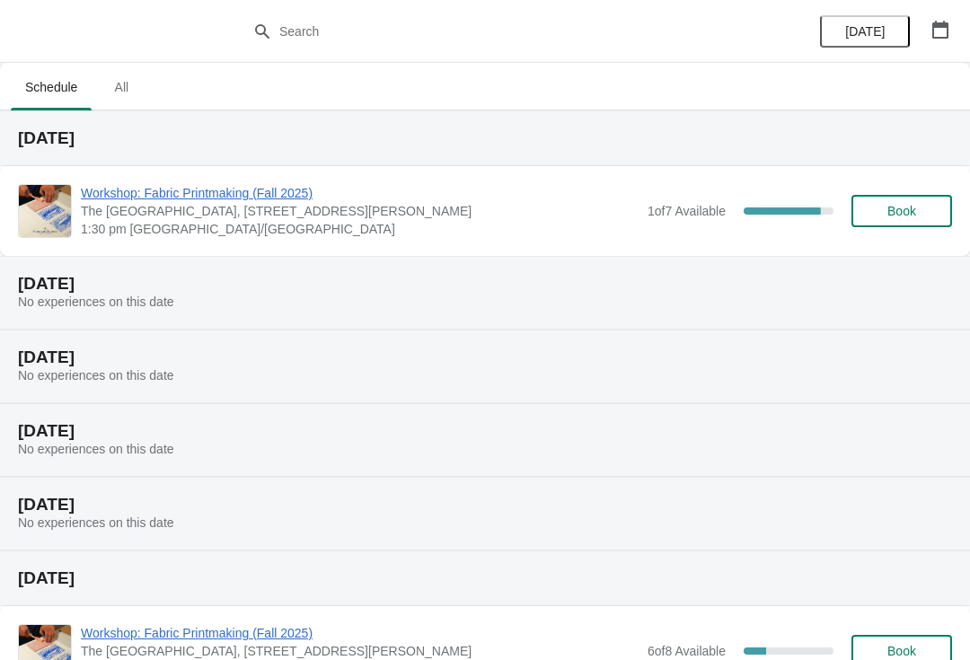 The image size is (970, 660). What do you see at coordinates (902, 211) in the screenshot?
I see `button: Book` at bounding box center [902, 211].